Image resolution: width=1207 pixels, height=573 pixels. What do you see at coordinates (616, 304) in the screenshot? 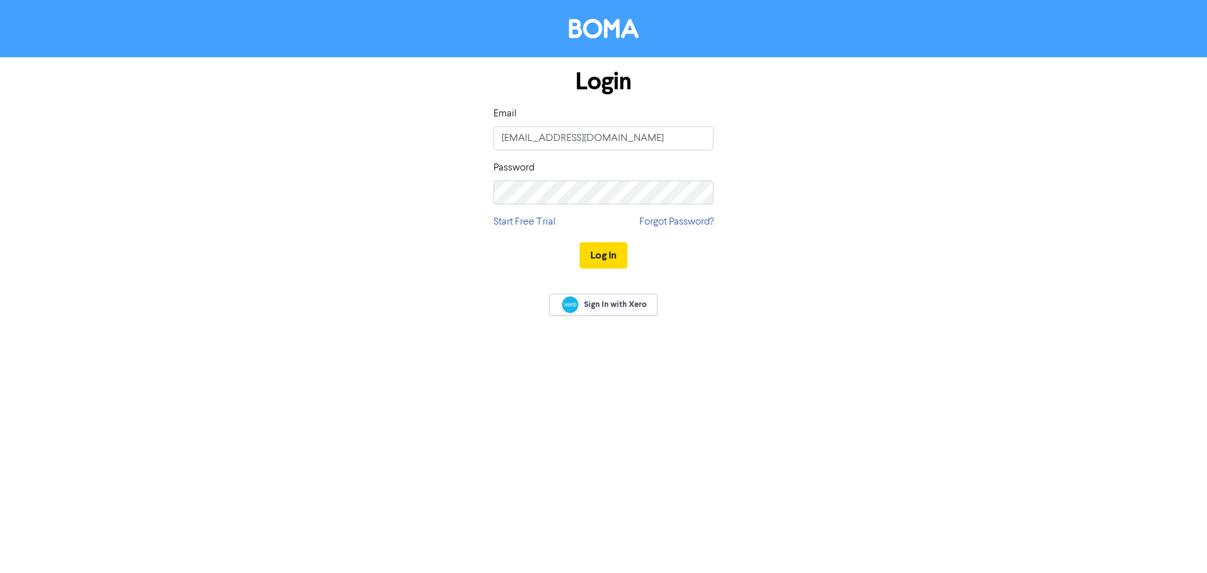
I see `span: Sign In with Xero` at bounding box center [616, 304].